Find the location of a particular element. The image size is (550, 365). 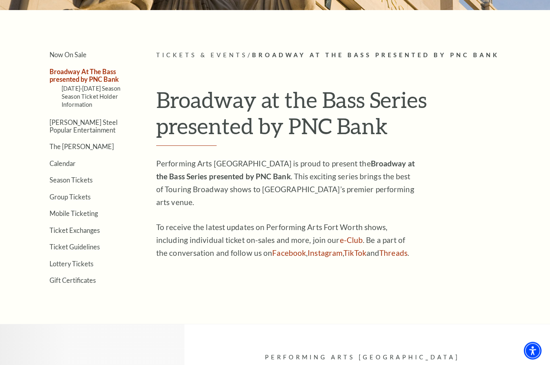

a: Calendar is located at coordinates (62, 163).